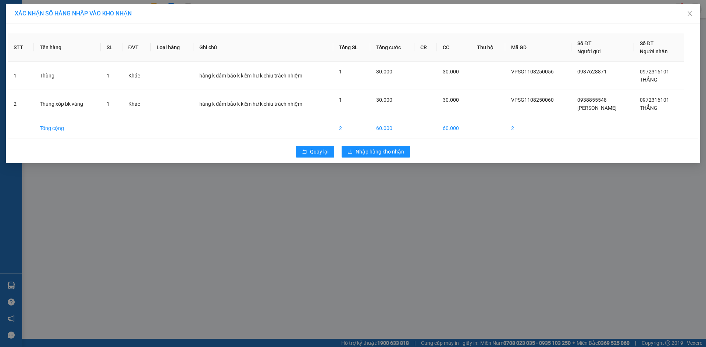 This screenshot has width=706, height=347. Describe the element at coordinates (319, 152) in the screenshot. I see `span: Quay lại` at that location.